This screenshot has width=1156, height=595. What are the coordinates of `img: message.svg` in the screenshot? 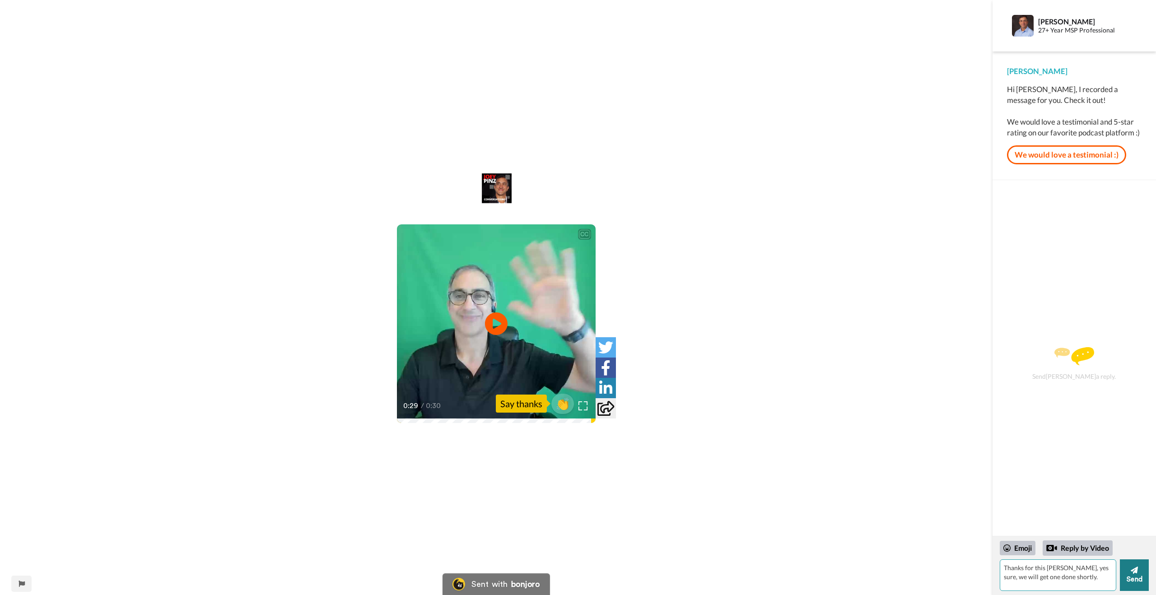 It's located at (1074, 356).